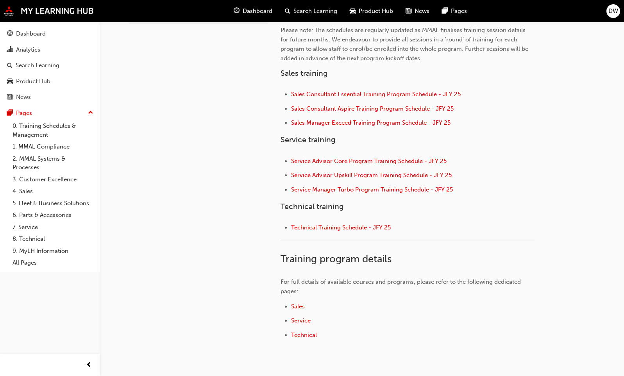 Image resolution: width=624 pixels, height=376 pixels. What do you see at coordinates (613, 11) in the screenshot?
I see `button: DW` at bounding box center [613, 11].